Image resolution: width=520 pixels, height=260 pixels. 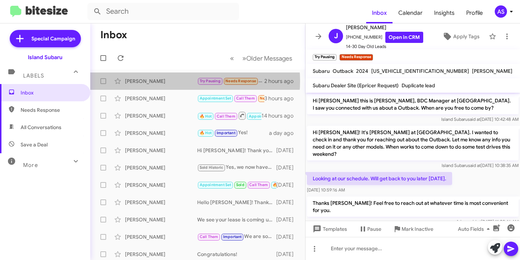 What do you see at coordinates (240, 185) in the screenshot?
I see `span: Sold` at bounding box center [240, 185].